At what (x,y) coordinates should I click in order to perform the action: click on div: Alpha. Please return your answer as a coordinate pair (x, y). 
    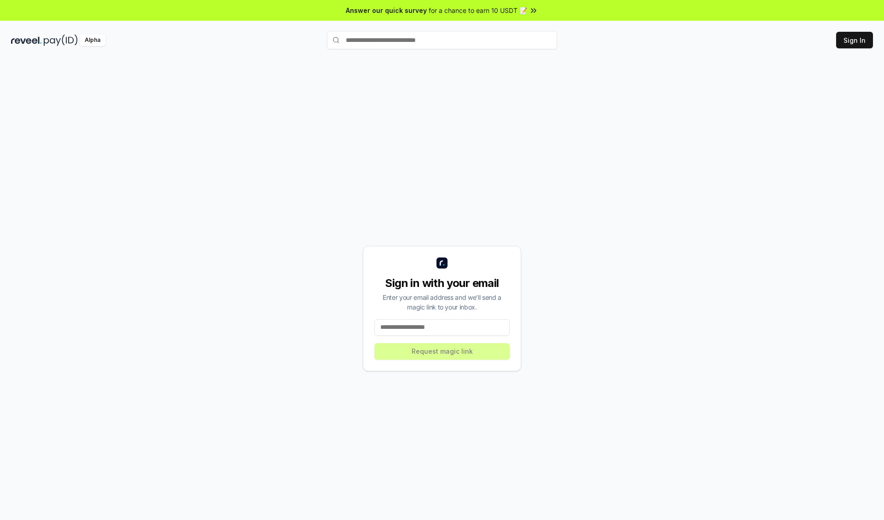
    Looking at the image, I should click on (93, 40).